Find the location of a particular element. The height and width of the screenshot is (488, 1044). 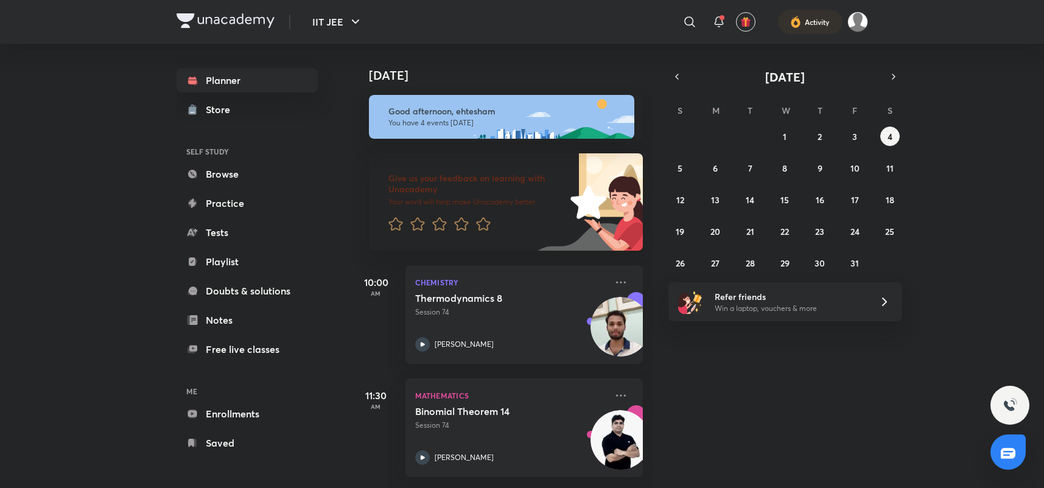

abbr: October 16, 2025 is located at coordinates (820, 200).